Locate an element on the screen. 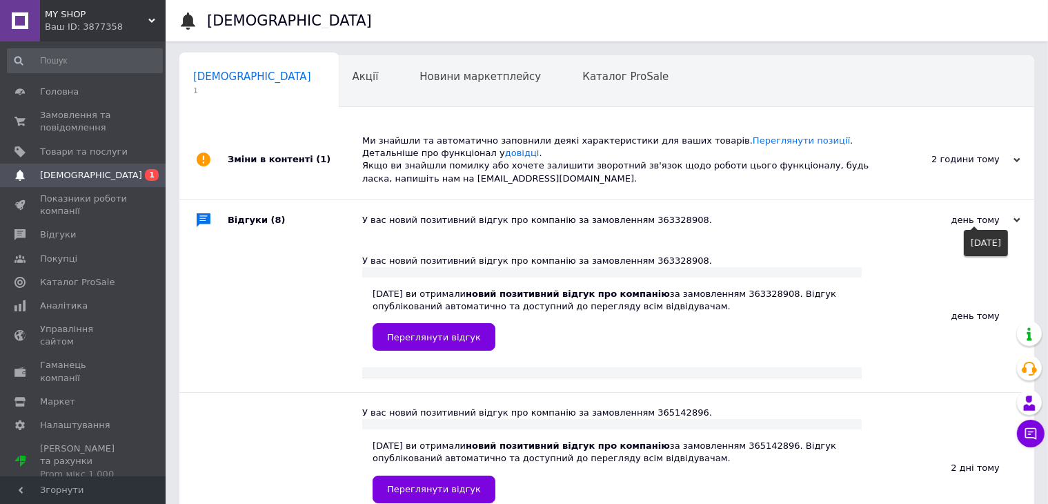 Image resolution: width=1048 pixels, height=504 pixels. span: (1) is located at coordinates (323, 159).